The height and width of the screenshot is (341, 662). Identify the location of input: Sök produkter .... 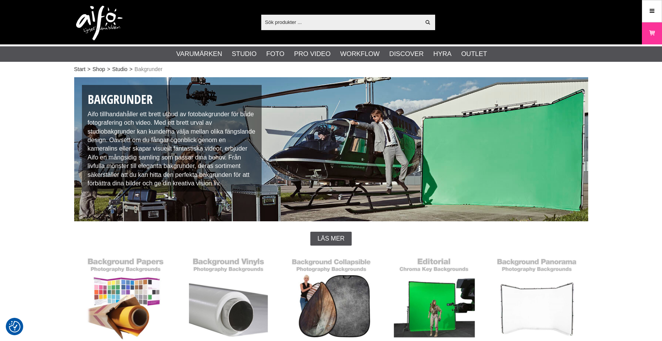
(341, 22).